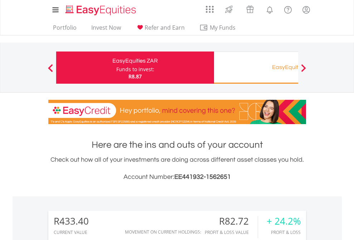 The width and height of the screenshot is (354, 240). I want to click on a: Home page, so click(101, 9).